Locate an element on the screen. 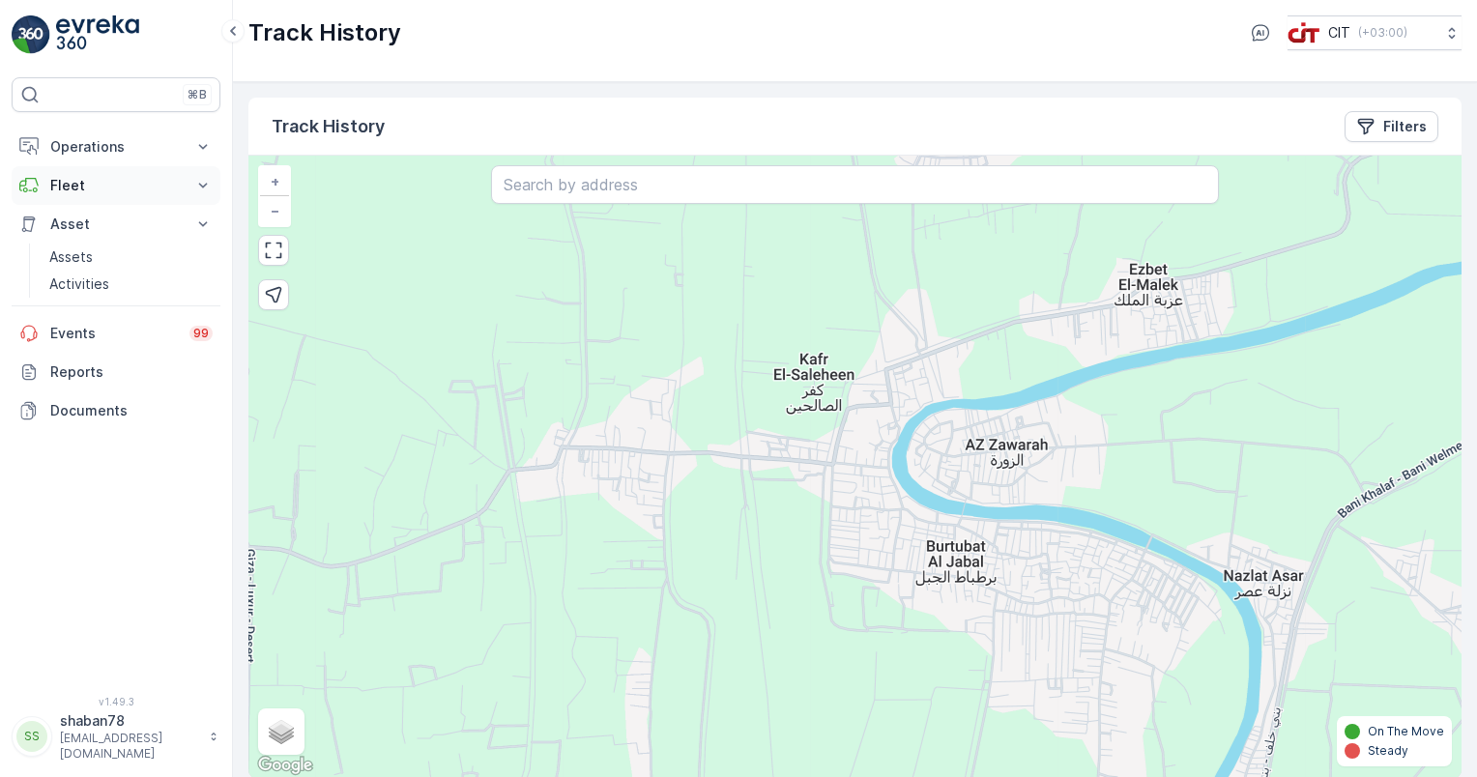  img: cit-logo_pOk6rL0.png is located at coordinates (1304, 33).